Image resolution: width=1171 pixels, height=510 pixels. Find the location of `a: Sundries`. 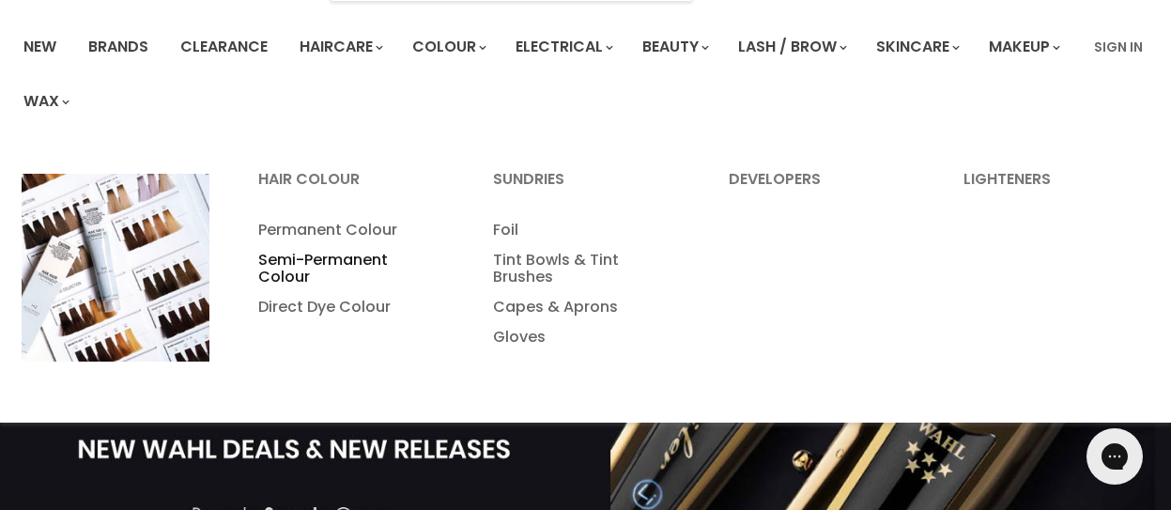

a: Sundries is located at coordinates (585, 188).